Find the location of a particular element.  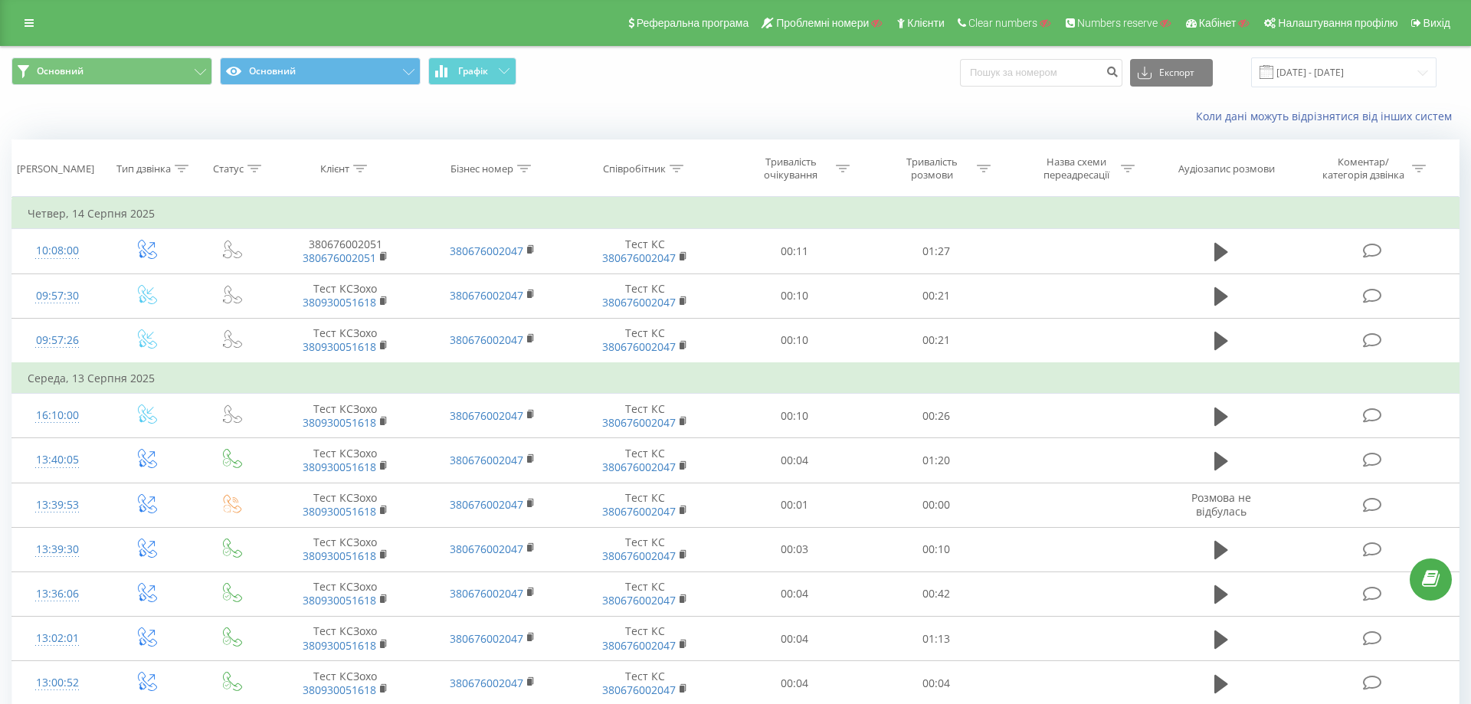

span: Клієнти is located at coordinates (925, 23).